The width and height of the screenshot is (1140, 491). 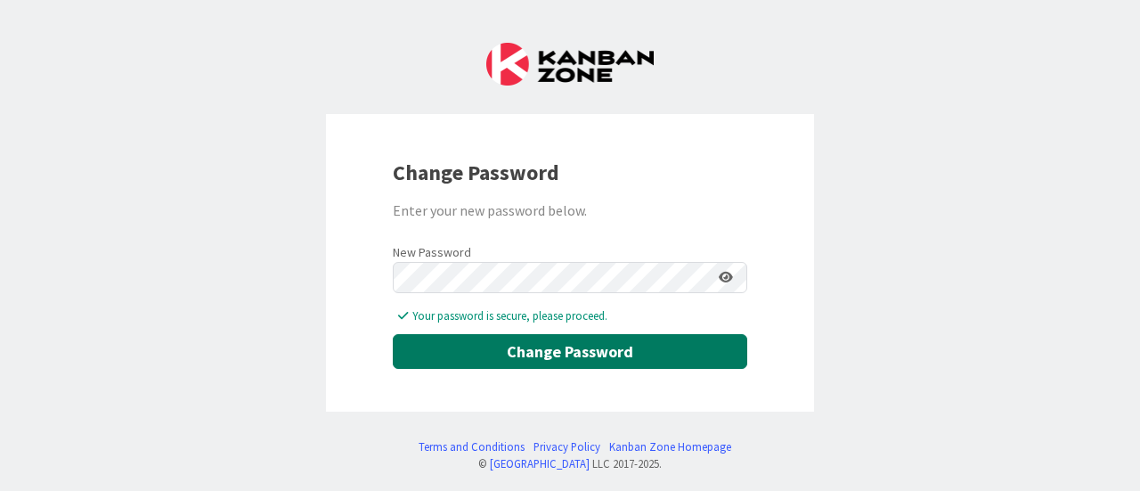 What do you see at coordinates (570, 64) in the screenshot?
I see `img: Kanban Zone` at bounding box center [570, 64].